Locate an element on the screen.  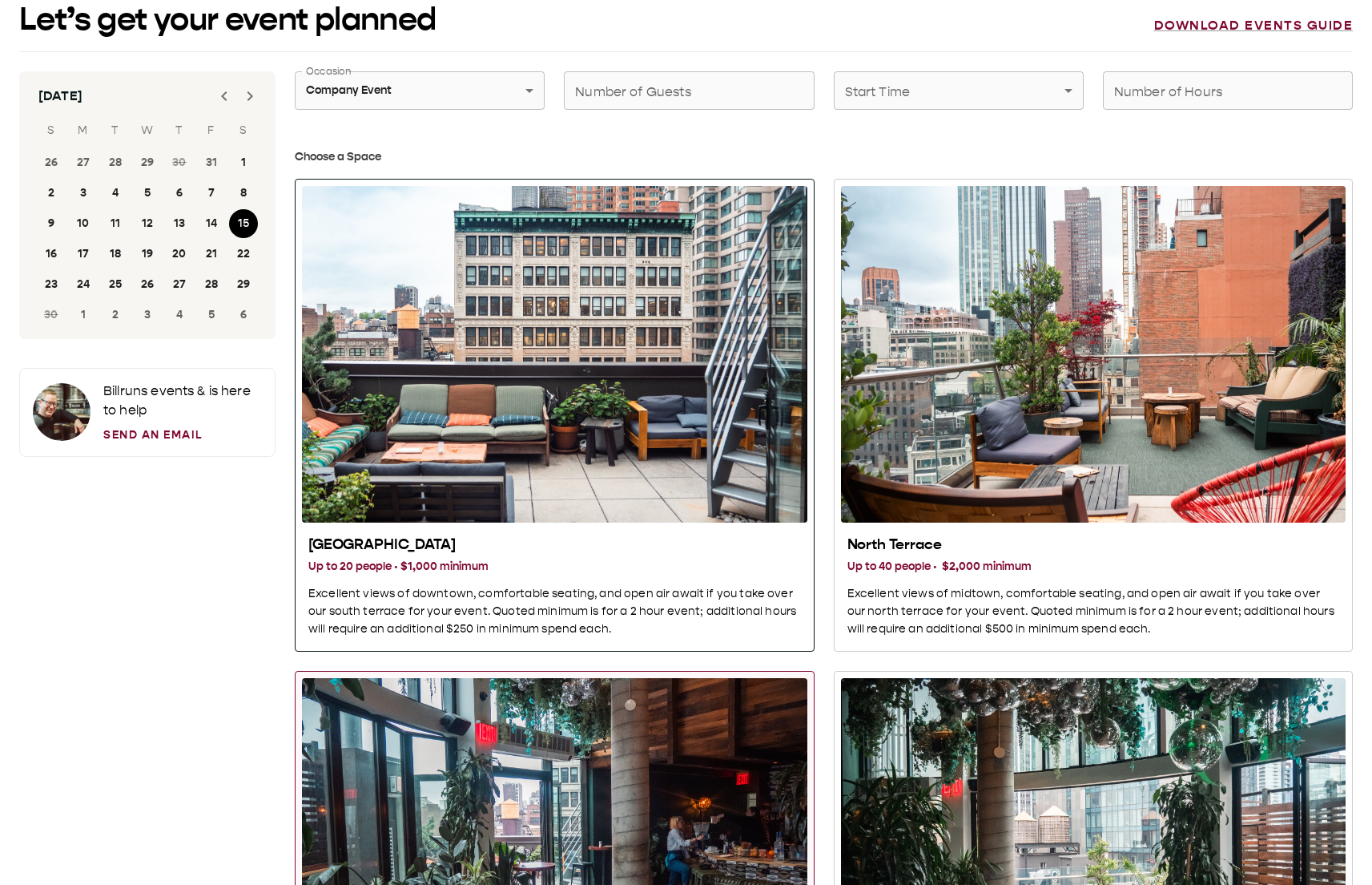
h3: Up to 40 people · $2,000 minimum is located at coordinates (1094, 567).